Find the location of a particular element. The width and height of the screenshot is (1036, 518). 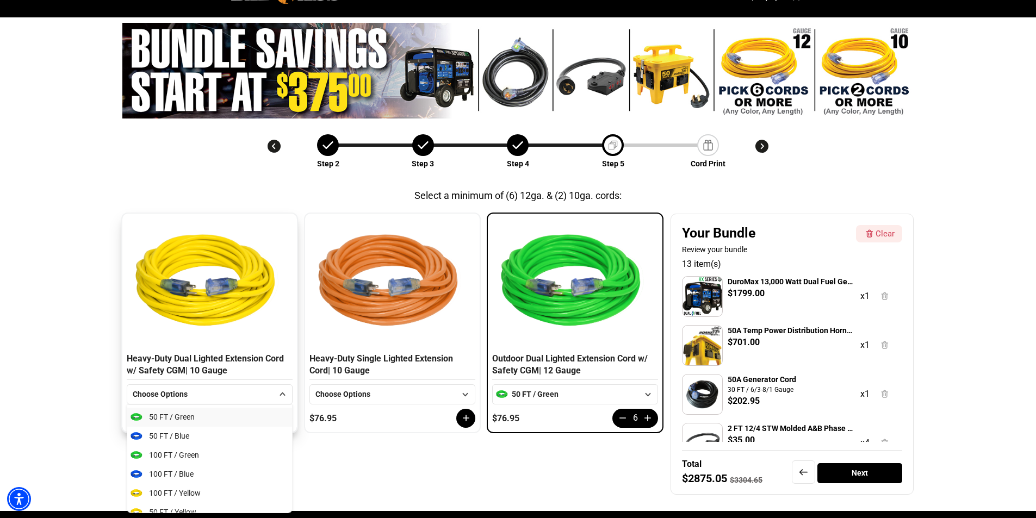

span: 50 FT / Blue is located at coordinates (169, 436).